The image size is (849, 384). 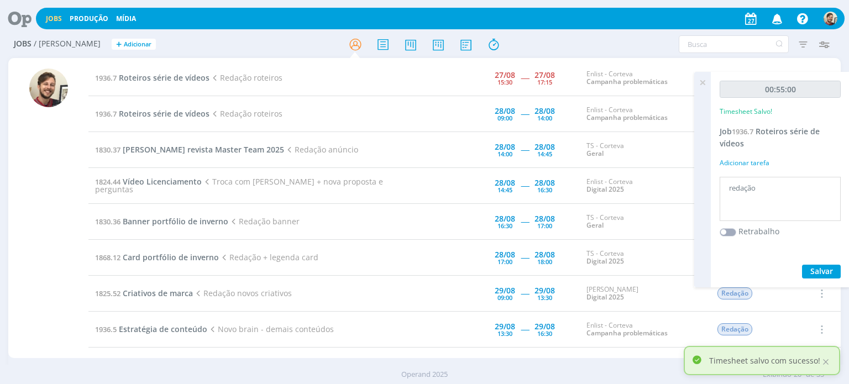 What do you see at coordinates (152, 113) in the screenshot?
I see `a: 1936.7Roteiros série de vídeos` at bounding box center [152, 113].